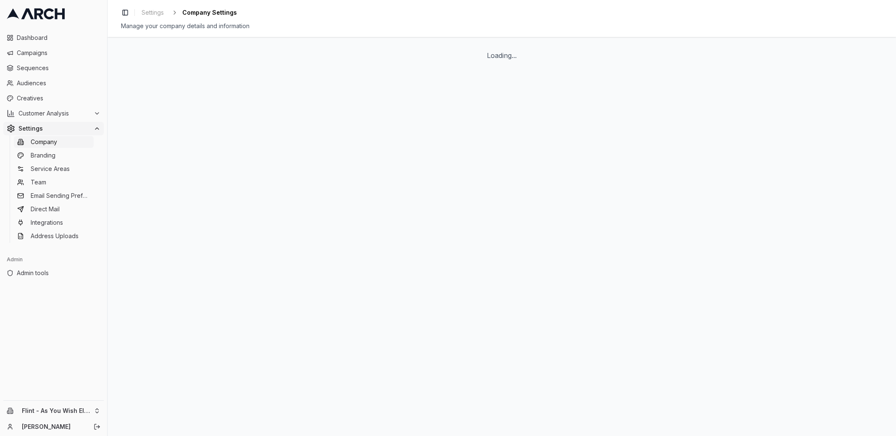 This screenshot has height=436, width=896. I want to click on a: Audiences, so click(53, 83).